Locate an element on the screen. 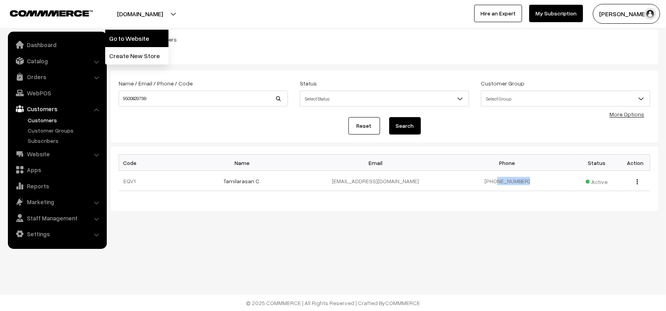 The width and height of the screenshot is (666, 311). label: Customer Group is located at coordinates (502, 83).